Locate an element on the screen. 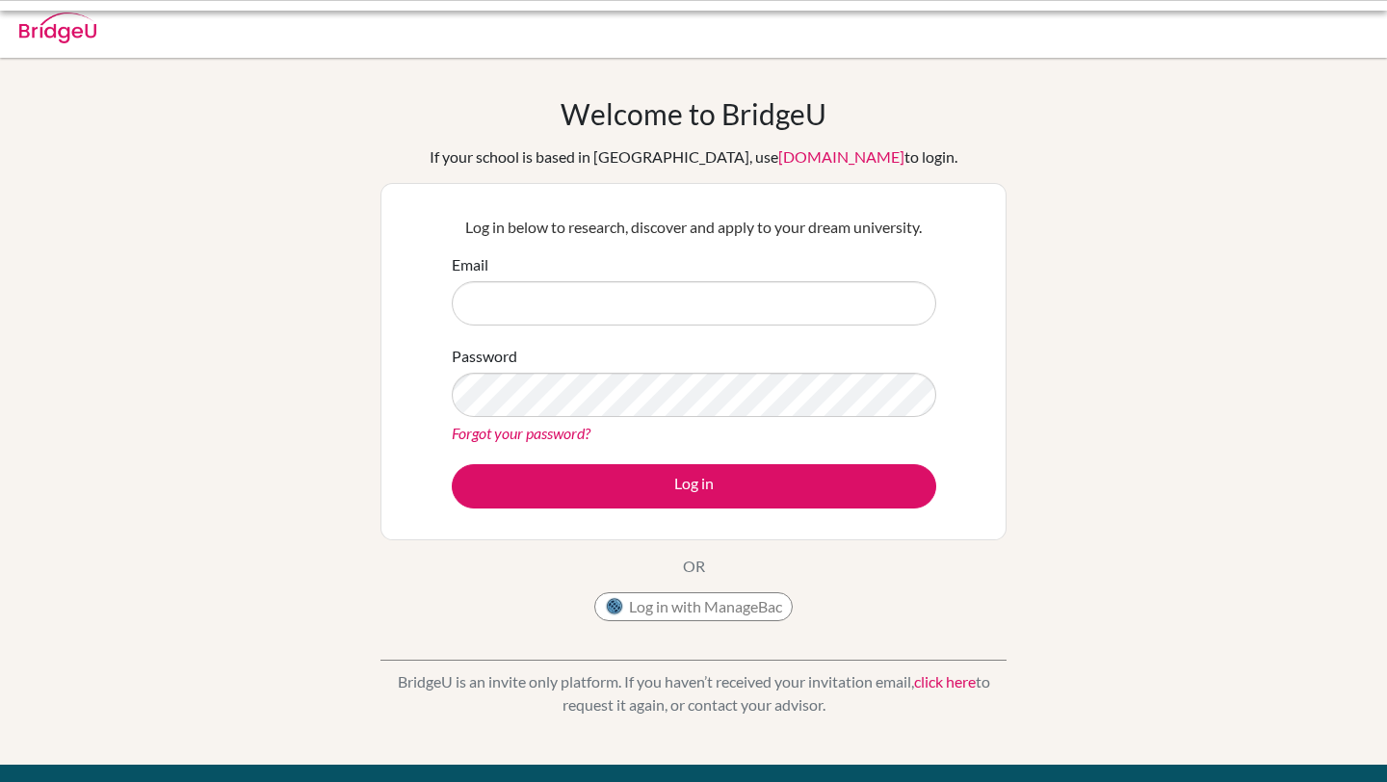  label: Email is located at coordinates (470, 265).